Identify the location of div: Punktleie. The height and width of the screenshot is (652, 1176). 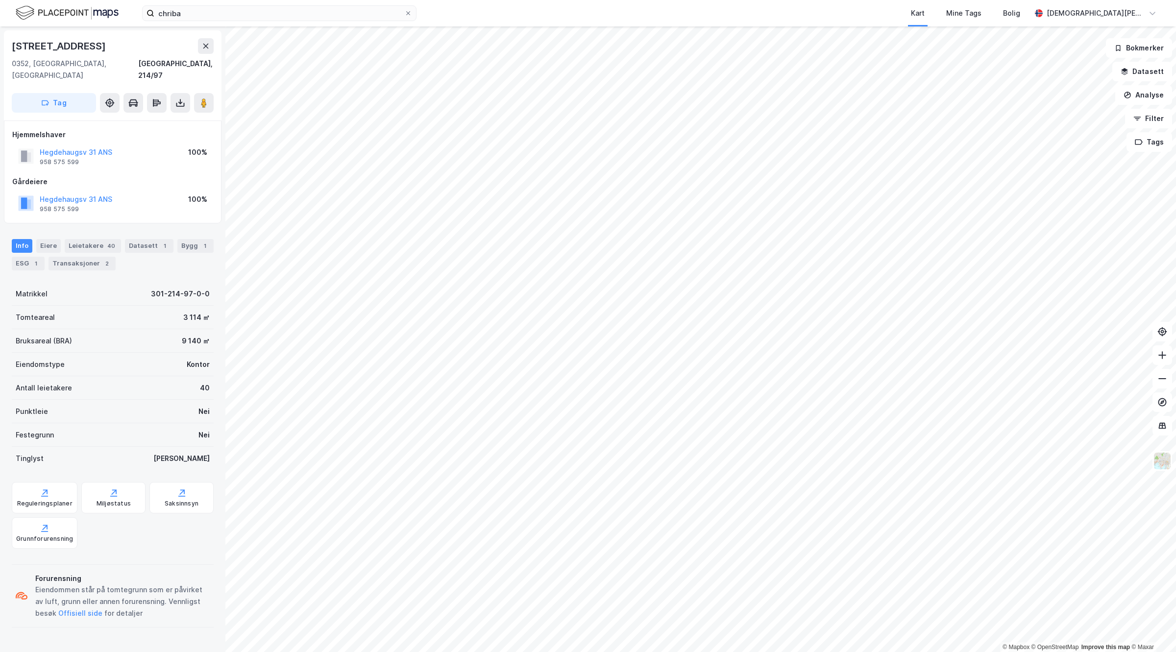
(32, 412).